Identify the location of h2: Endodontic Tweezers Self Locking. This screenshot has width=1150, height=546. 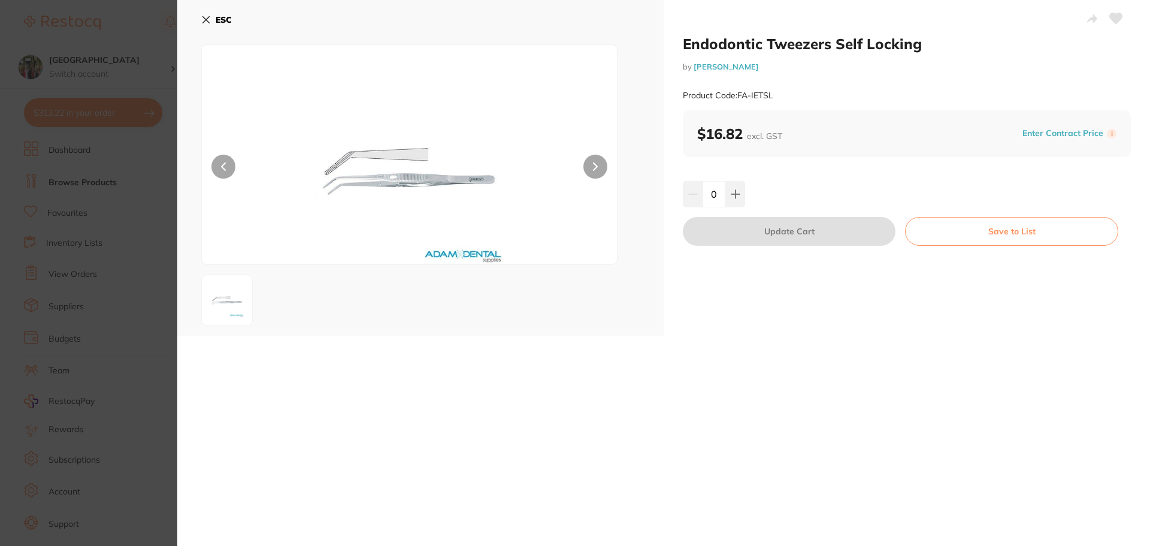
(907, 44).